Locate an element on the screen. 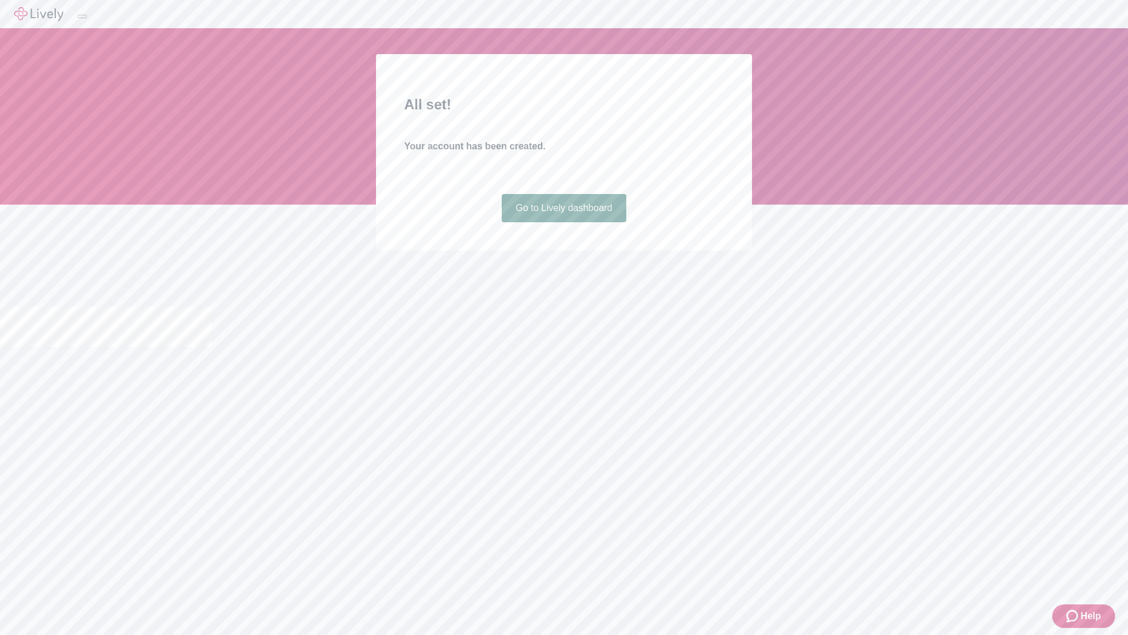 Image resolution: width=1128 pixels, height=635 pixels. a: Go to Lively dashboard is located at coordinates (564, 208).